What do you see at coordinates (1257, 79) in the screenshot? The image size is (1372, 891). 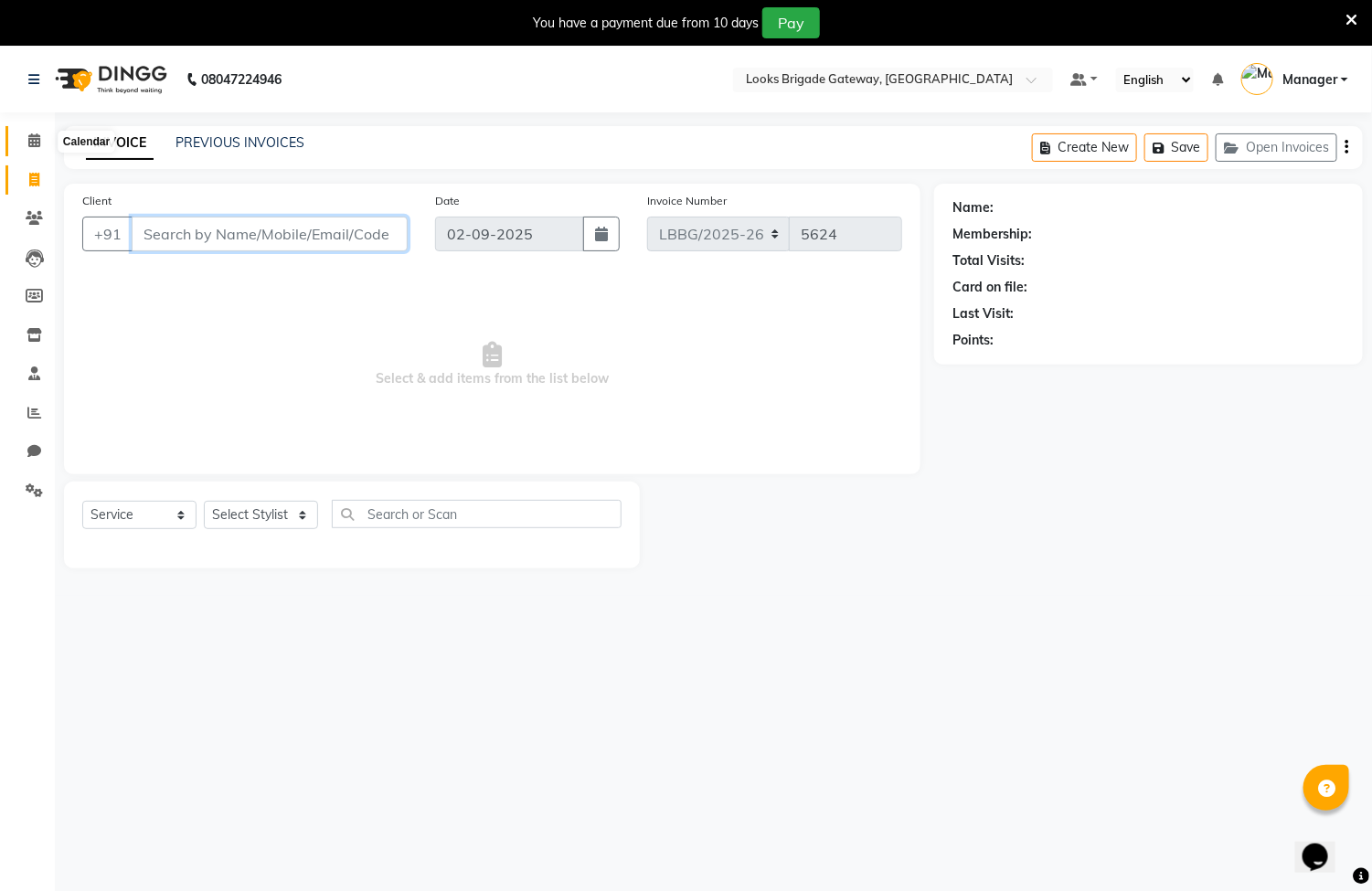 I see `img: Manager` at bounding box center [1257, 79].